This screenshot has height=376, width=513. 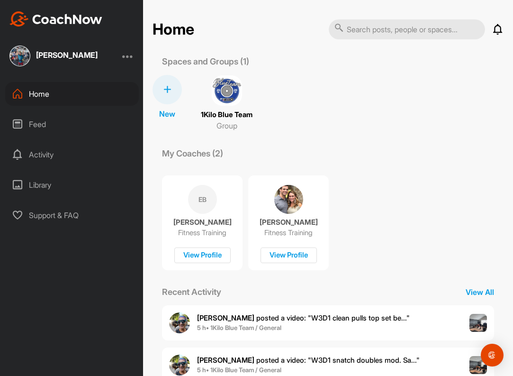 What do you see at coordinates (303, 317) in the screenshot?
I see `span: posted a video : " W3D1 clean pulls top set be... "` at bounding box center [303, 317].